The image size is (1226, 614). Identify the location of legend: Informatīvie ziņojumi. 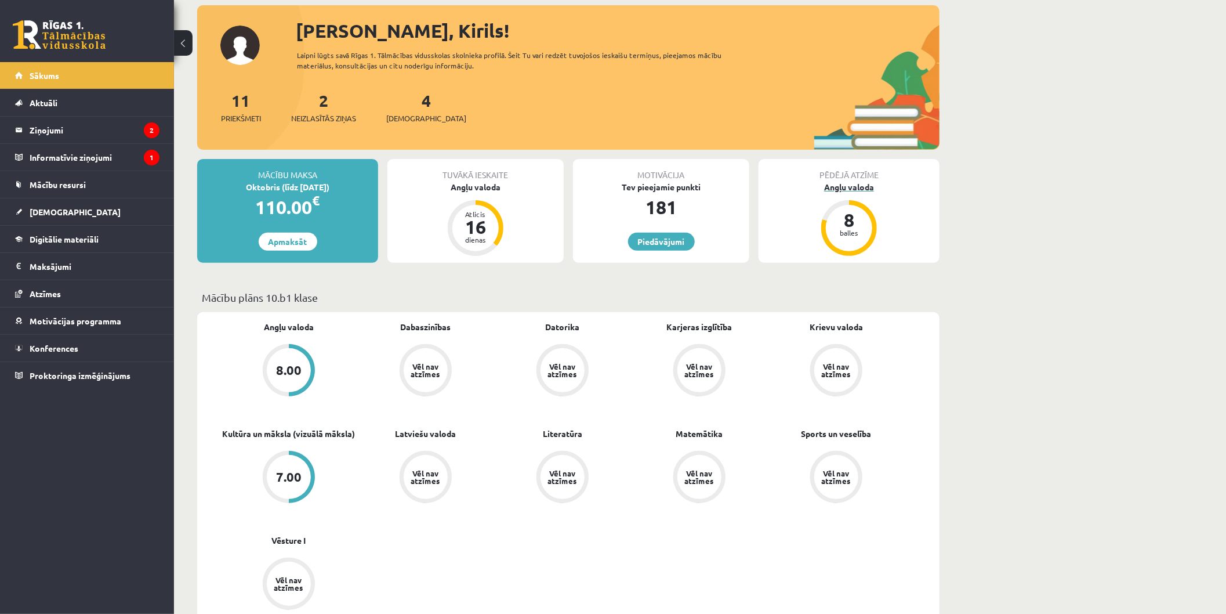
(95, 157).